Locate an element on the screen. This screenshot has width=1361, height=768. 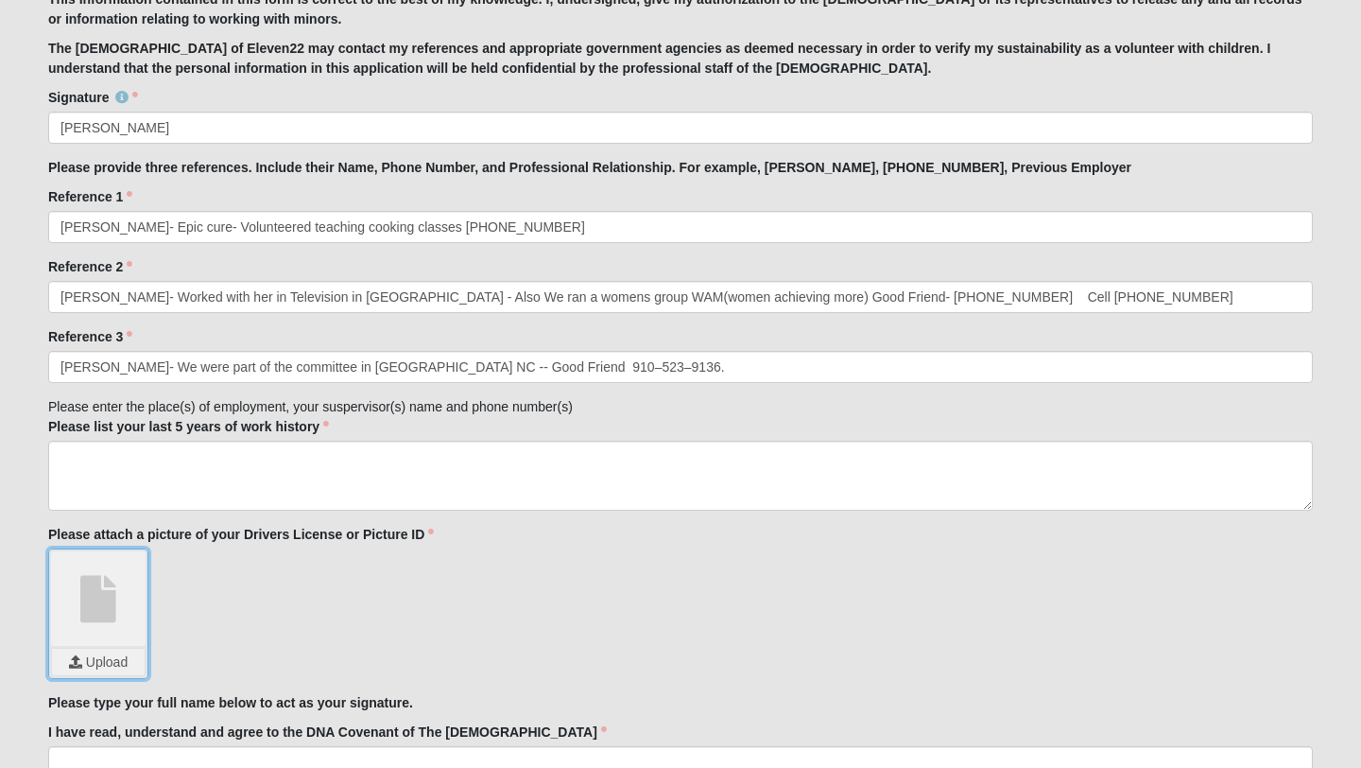
label: Please list your last 5 years of work history is located at coordinates (188, 426).